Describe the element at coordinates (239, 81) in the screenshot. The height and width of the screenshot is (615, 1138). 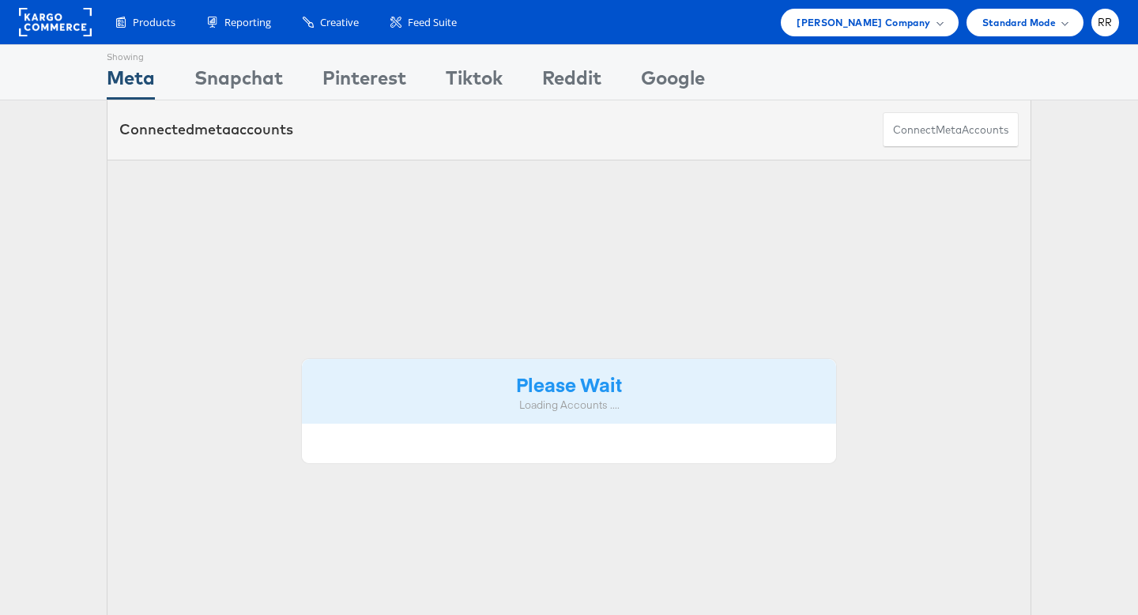
I see `div: Snapchat` at that location.